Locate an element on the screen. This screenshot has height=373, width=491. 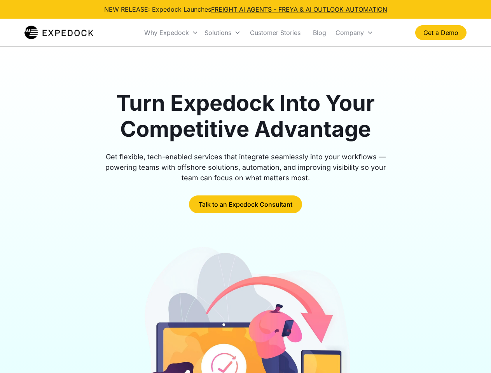
a: Talk to an Expedock Consultant is located at coordinates (245, 205).